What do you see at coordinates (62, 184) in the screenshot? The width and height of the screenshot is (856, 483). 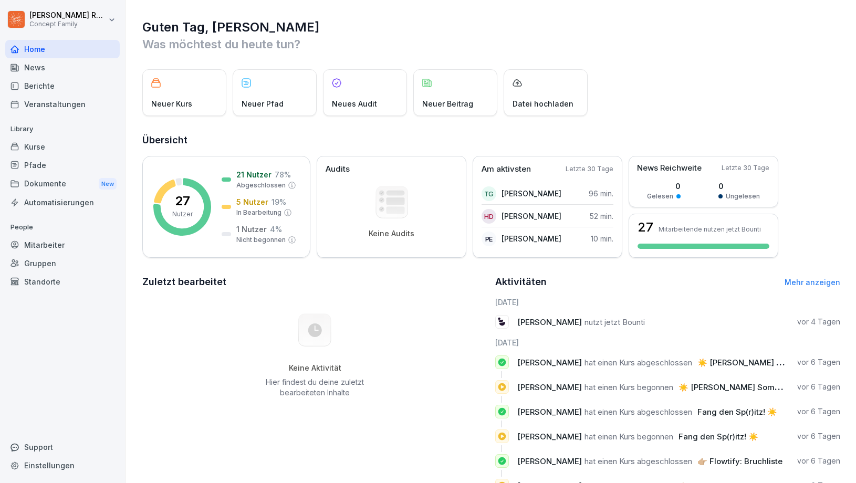 I see `div: Dokumente` at bounding box center [62, 184].